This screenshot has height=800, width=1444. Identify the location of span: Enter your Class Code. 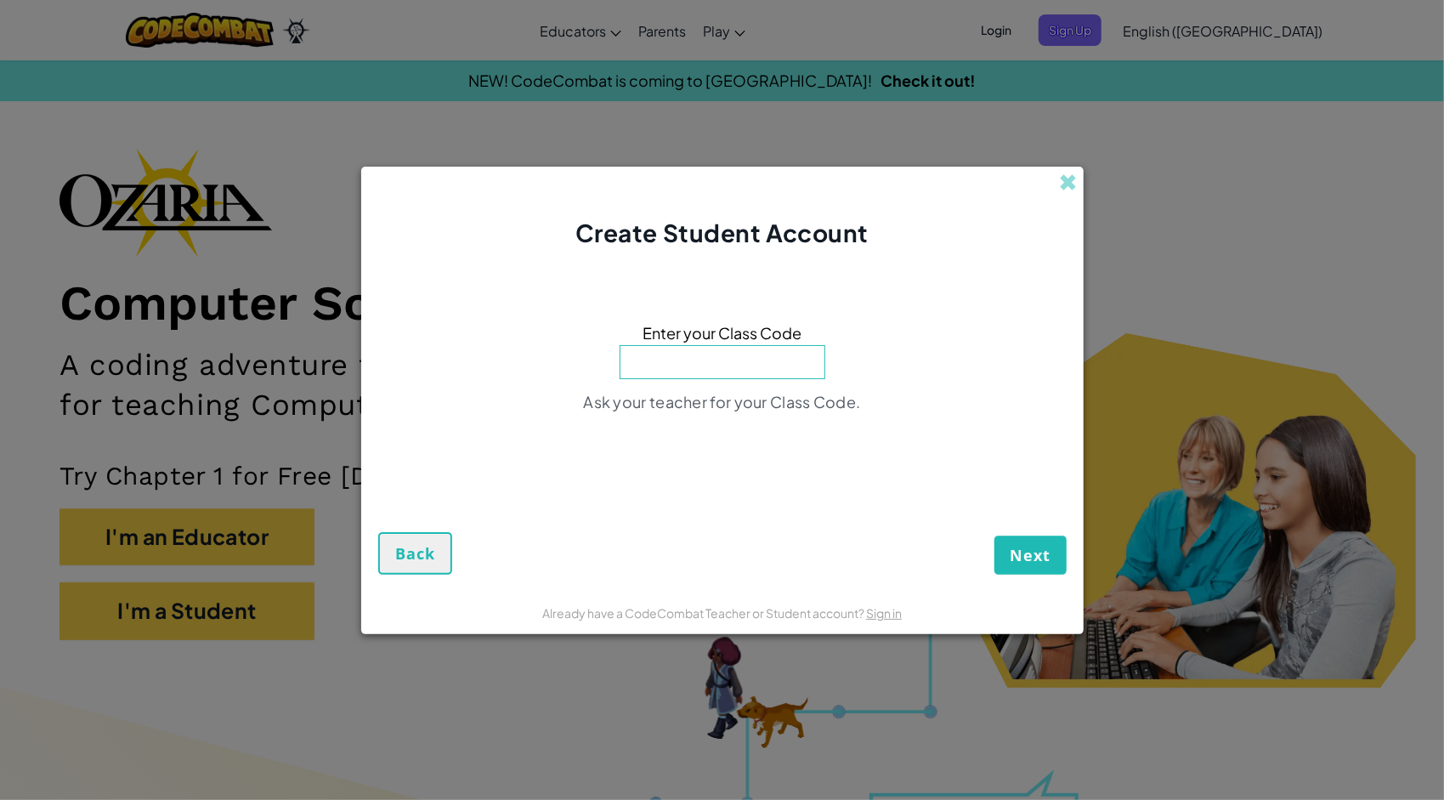
(721, 332).